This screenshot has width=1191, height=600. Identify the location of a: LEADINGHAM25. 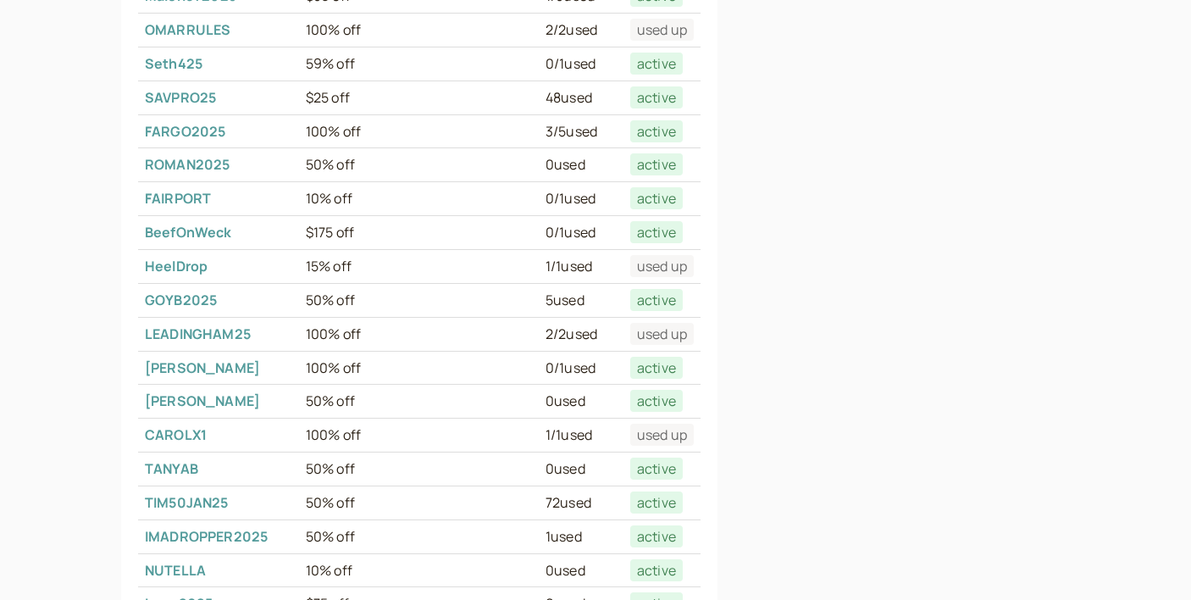
(197, 334).